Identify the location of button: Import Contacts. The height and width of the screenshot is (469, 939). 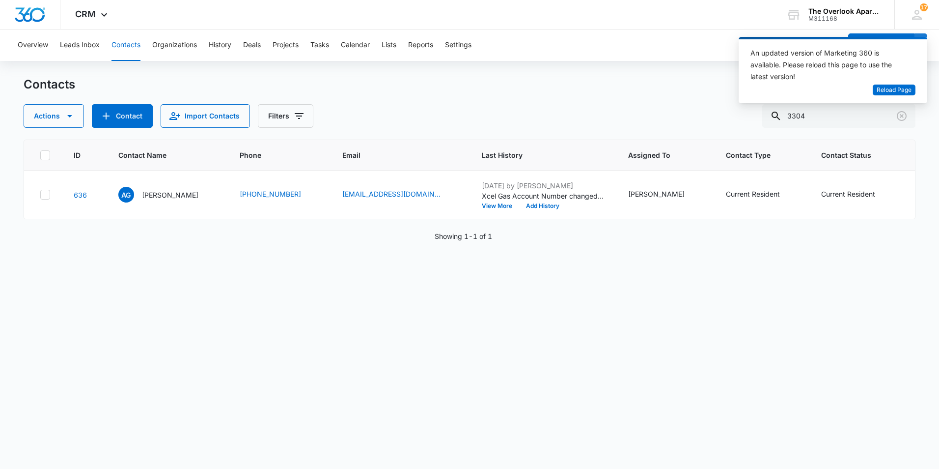
(205, 116).